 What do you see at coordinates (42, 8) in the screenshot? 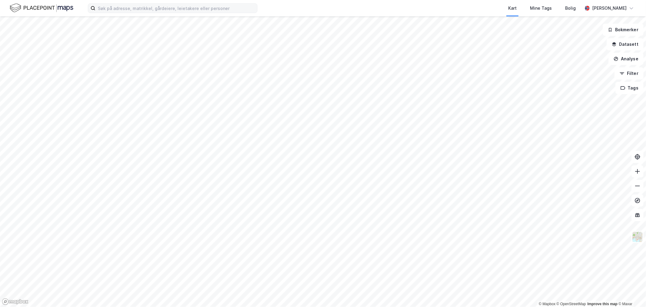
I see `img: logo.f888ab2527a4732fd821a326f86c7f29.svg` at bounding box center [42, 8].